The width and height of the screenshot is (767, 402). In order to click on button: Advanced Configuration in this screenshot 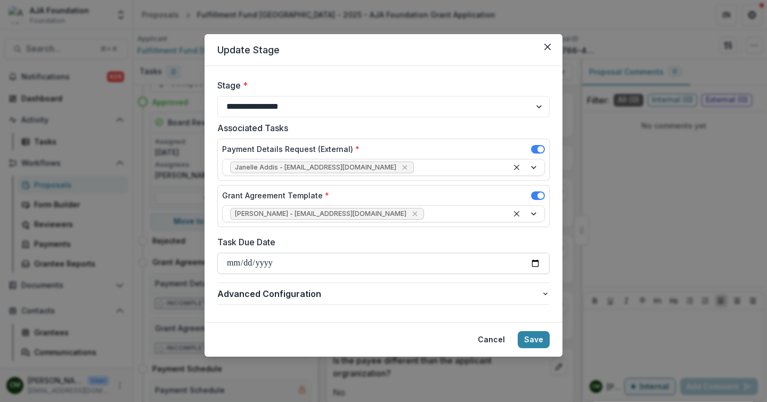, I will do `click(384, 293)`.